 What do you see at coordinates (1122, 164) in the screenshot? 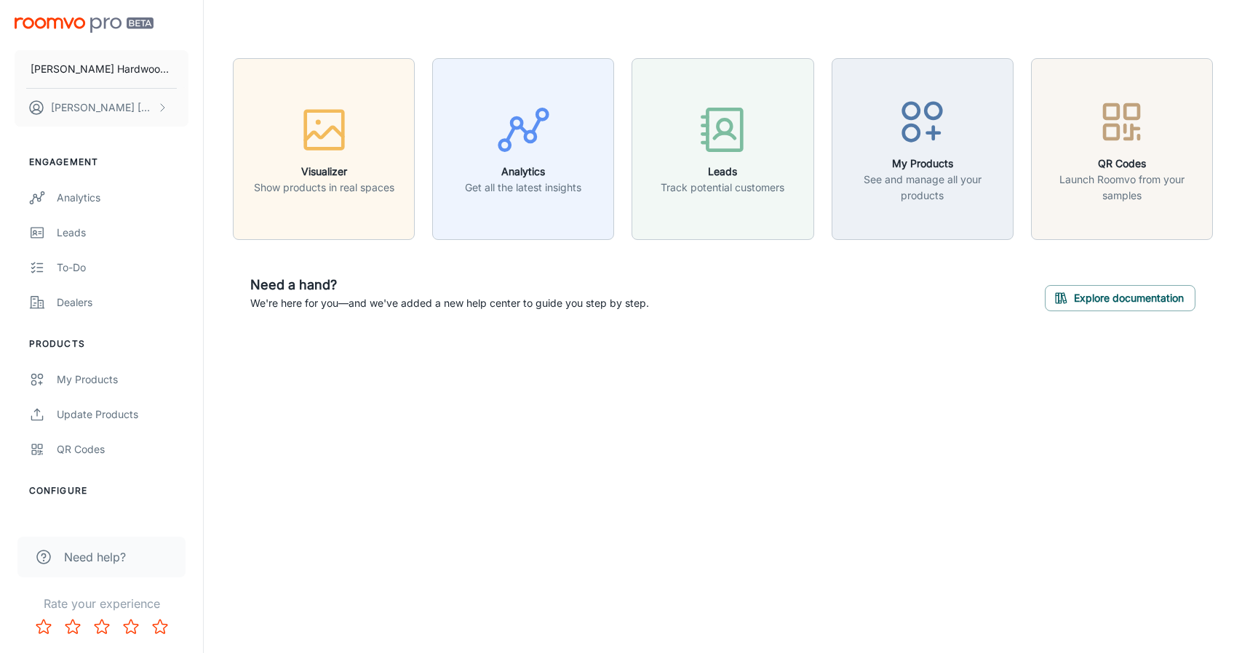
I see `h6: QR Codes` at bounding box center [1122, 164].